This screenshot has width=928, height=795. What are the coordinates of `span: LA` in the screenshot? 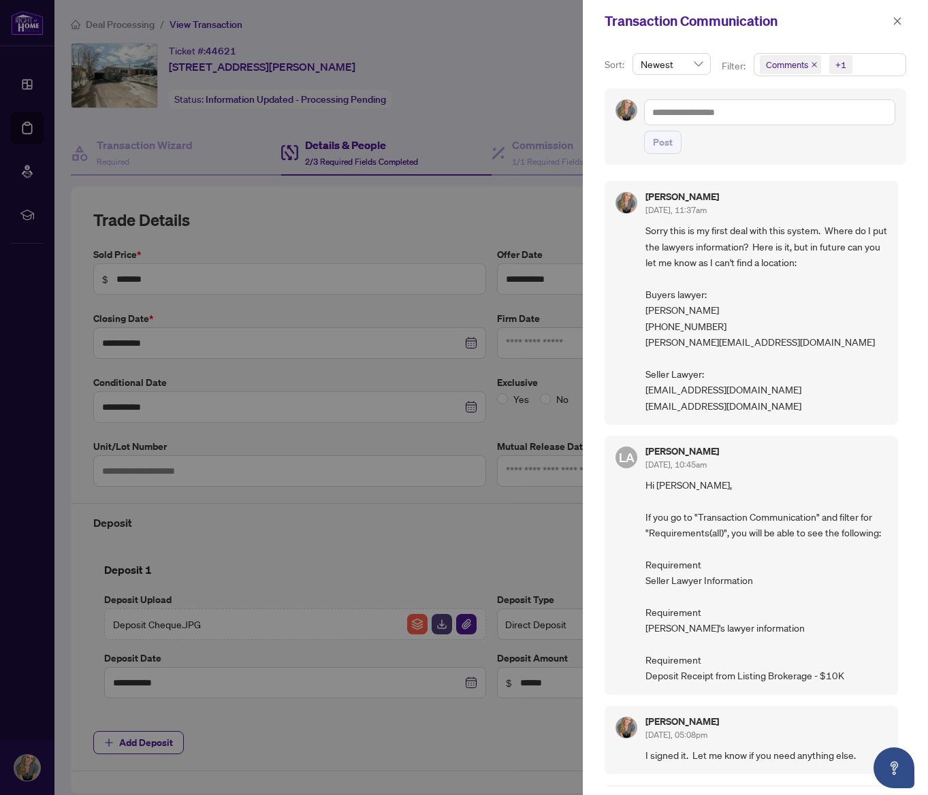 It's located at (626, 457).